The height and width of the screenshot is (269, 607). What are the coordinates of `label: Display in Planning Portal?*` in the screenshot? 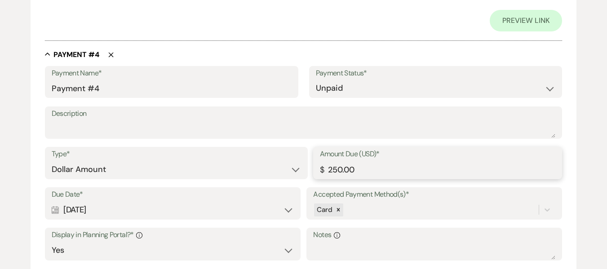 It's located at (173, 235).